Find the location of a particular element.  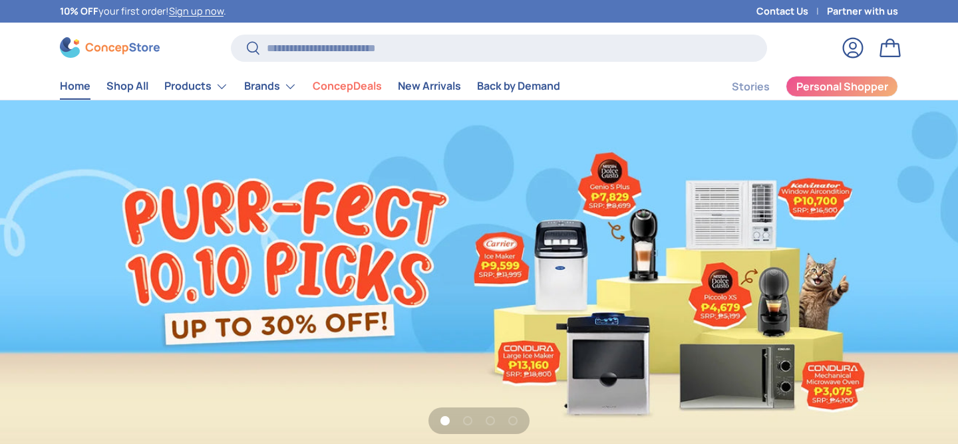

img: ConcepStore is located at coordinates (110, 47).